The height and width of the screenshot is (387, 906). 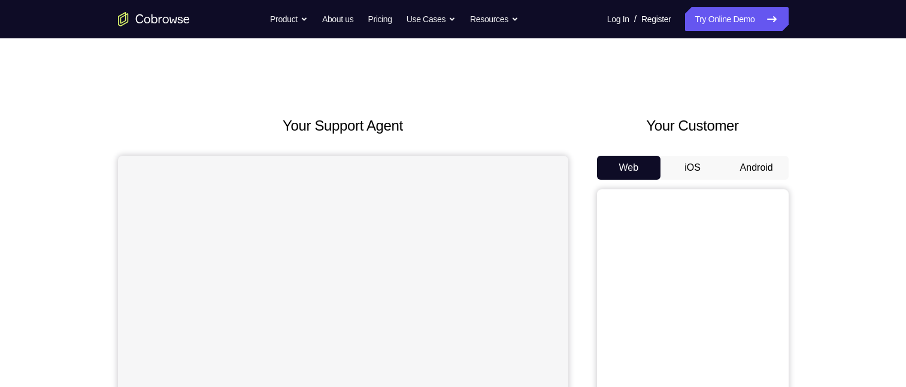 What do you see at coordinates (655, 19) in the screenshot?
I see `a: Register` at bounding box center [655, 19].